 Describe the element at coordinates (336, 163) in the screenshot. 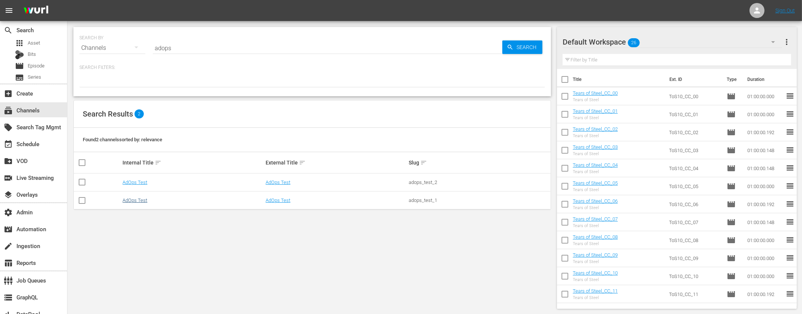

I see `div: External Title` at that location.